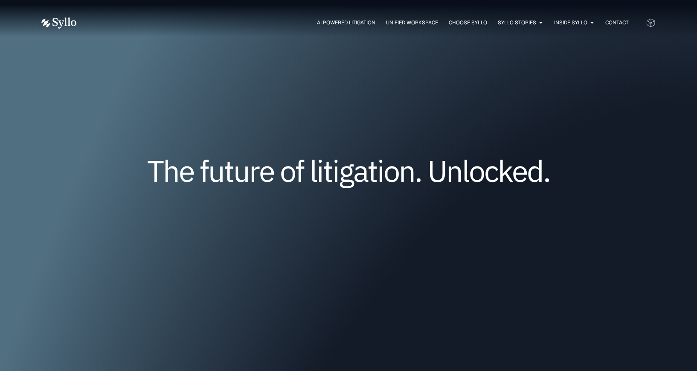 This screenshot has width=697, height=371. What do you see at coordinates (617, 23) in the screenshot?
I see `span: Contact` at bounding box center [617, 23].